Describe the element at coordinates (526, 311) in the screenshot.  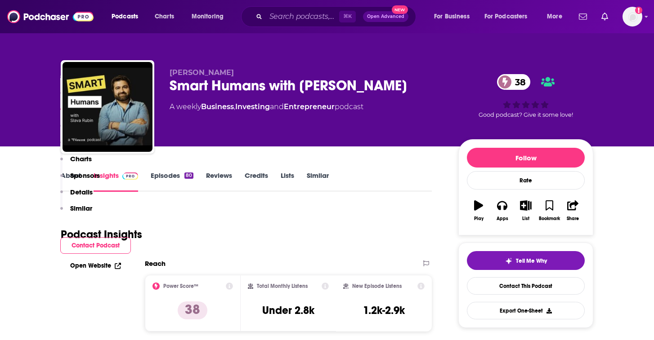
I see `button: Export One-Sheet` at that location.